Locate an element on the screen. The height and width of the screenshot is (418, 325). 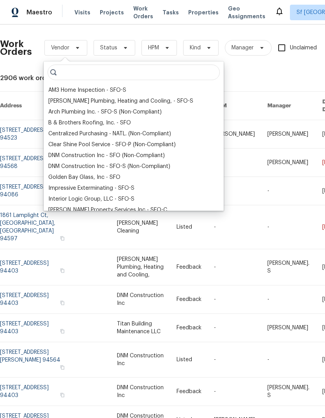
span: Projects is located at coordinates (112, 12).